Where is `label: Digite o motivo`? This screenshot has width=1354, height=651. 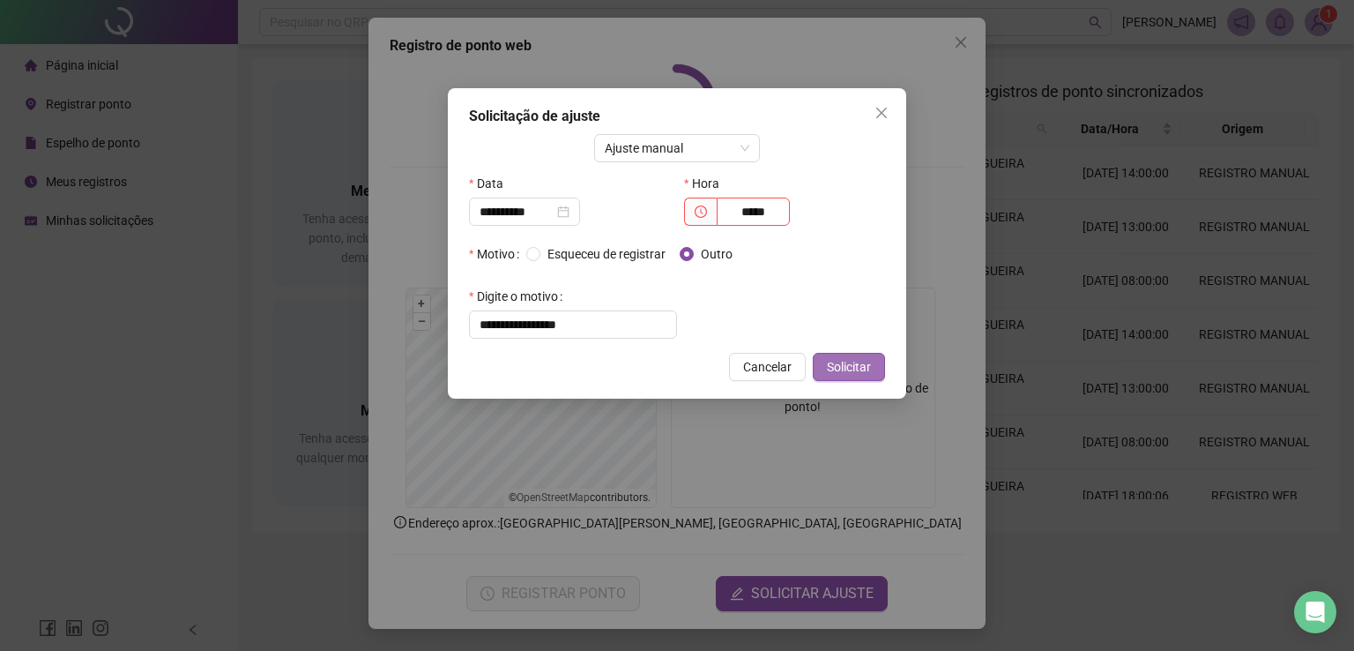 label: Digite o motivo is located at coordinates (519, 296).